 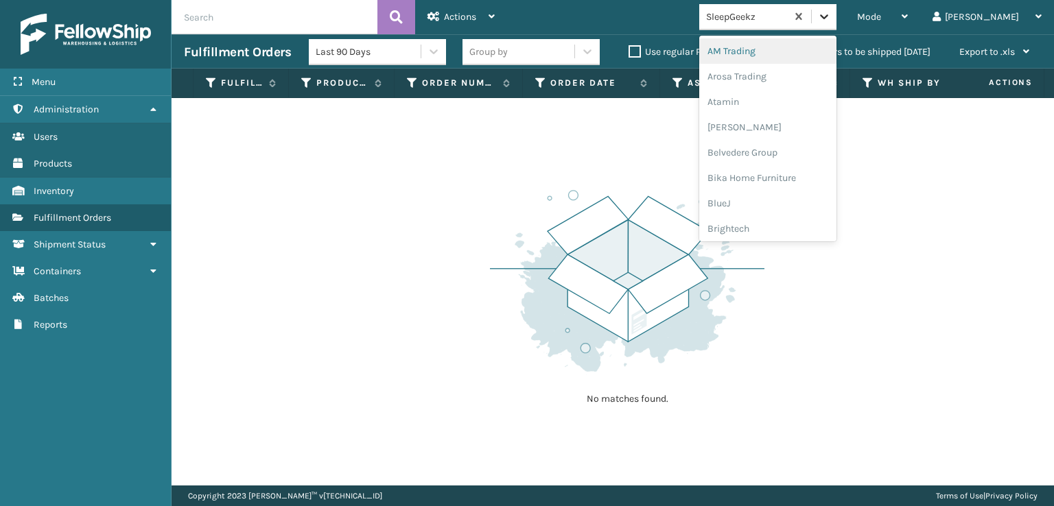 I want to click on a: Terms of Use, so click(x=959, y=496).